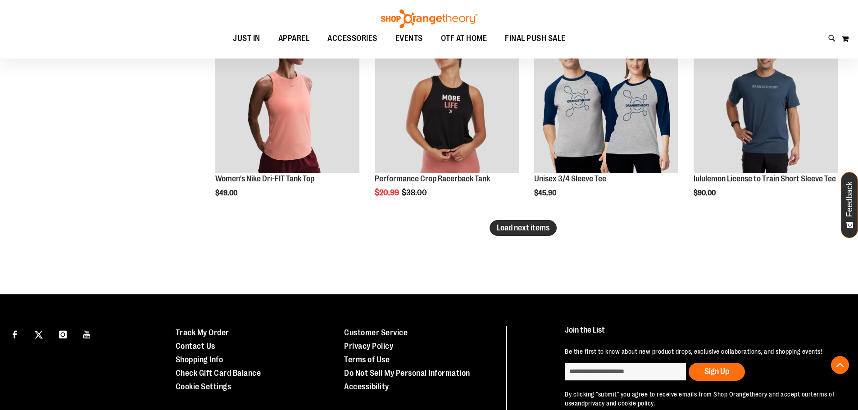 Image resolution: width=858 pixels, height=410 pixels. I want to click on input: enter email, so click(626, 372).